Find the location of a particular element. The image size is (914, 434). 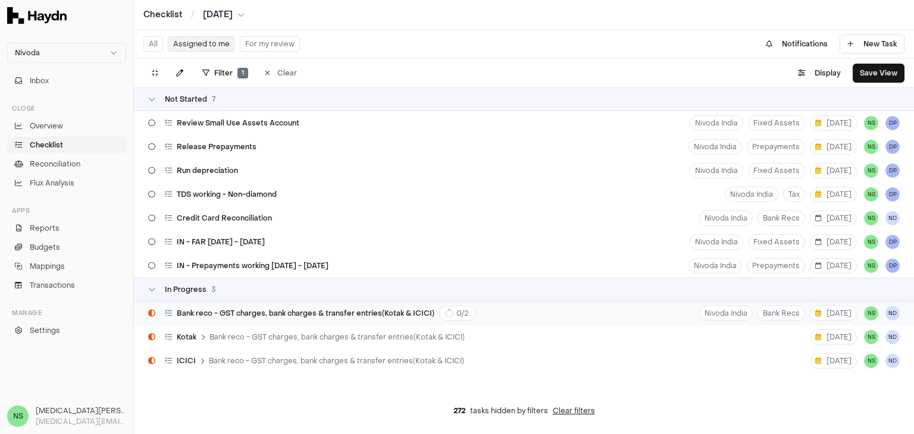

span: Overview is located at coordinates (46, 126).